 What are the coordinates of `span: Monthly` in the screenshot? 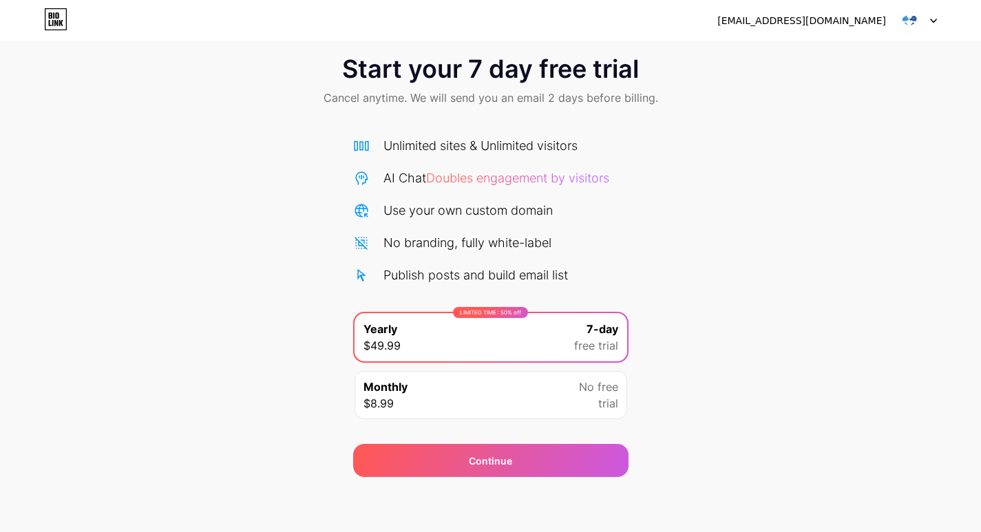 It's located at (386, 387).